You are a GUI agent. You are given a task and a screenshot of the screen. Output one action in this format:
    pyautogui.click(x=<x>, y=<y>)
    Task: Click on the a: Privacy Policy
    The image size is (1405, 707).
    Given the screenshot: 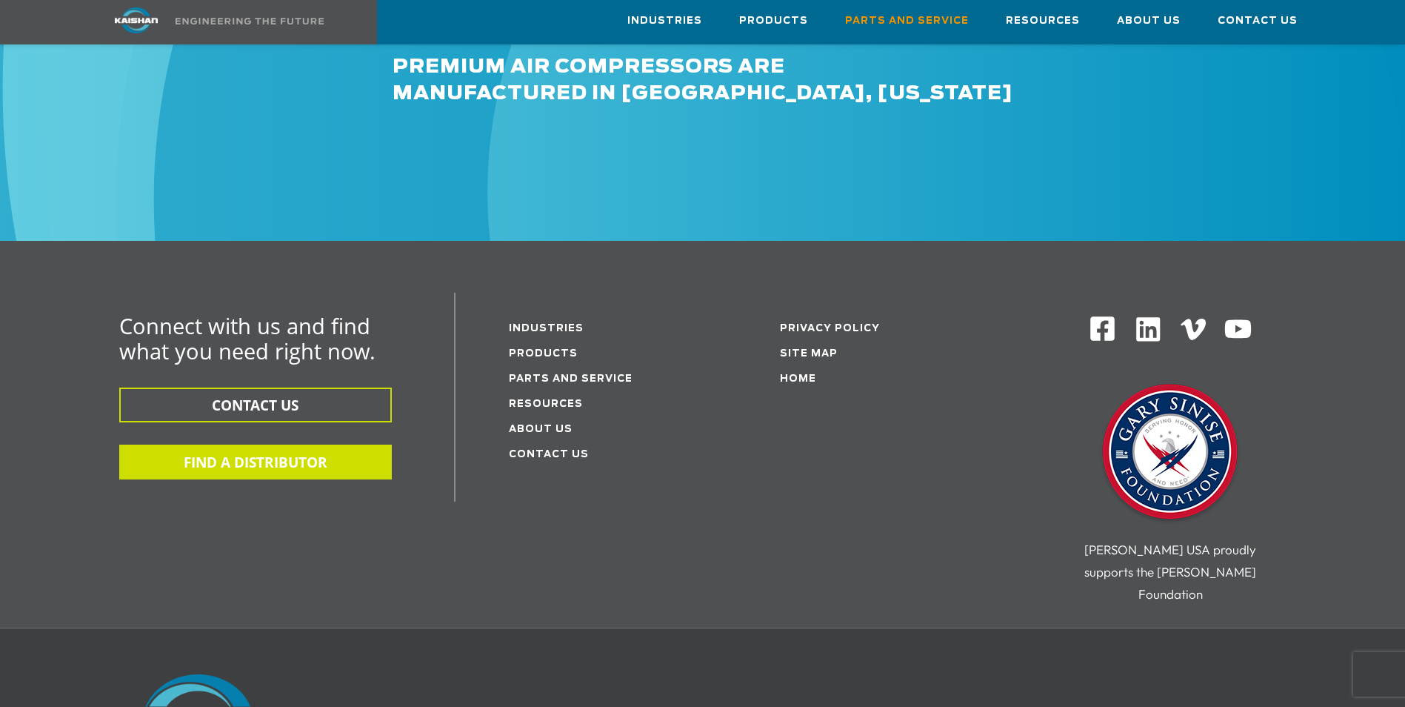 What is the action you would take?
    pyautogui.click(x=830, y=328)
    